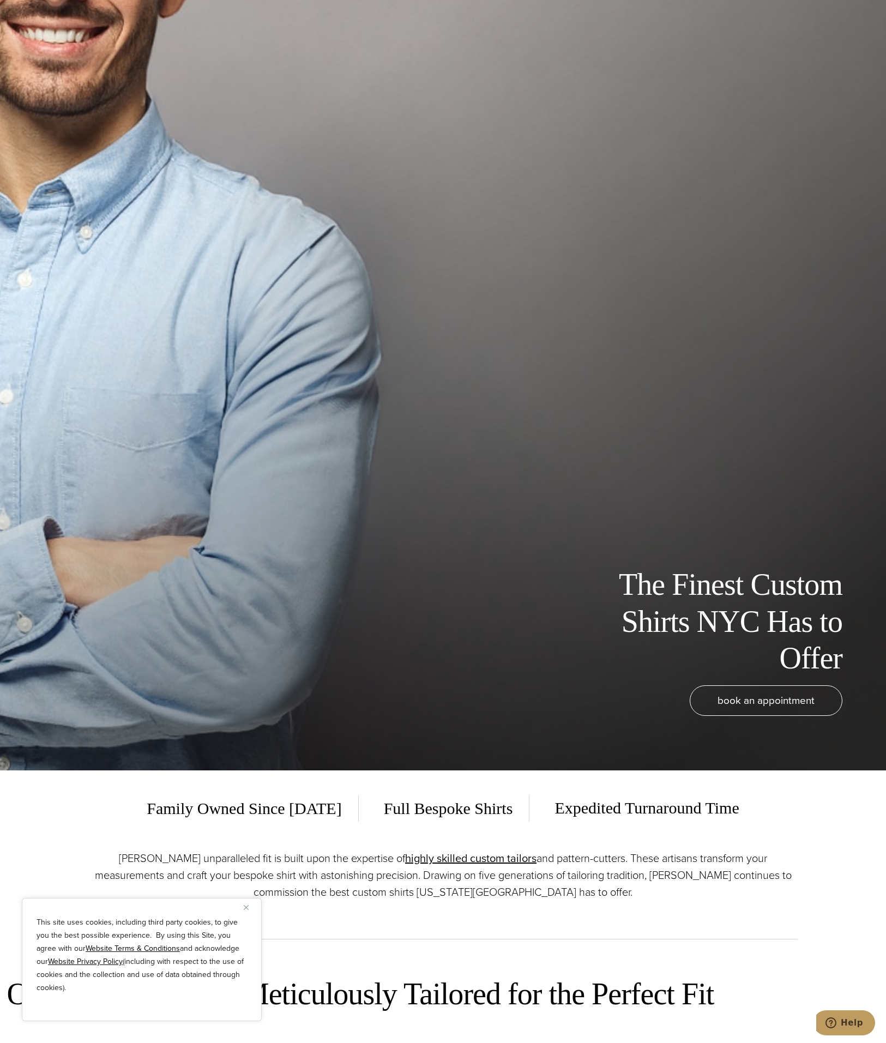 The image size is (886, 1043). Describe the element at coordinates (142, 956) in the screenshot. I see `p: This site uses cookies, including third party cookies, to give you the best possible experience. ...` at that location.